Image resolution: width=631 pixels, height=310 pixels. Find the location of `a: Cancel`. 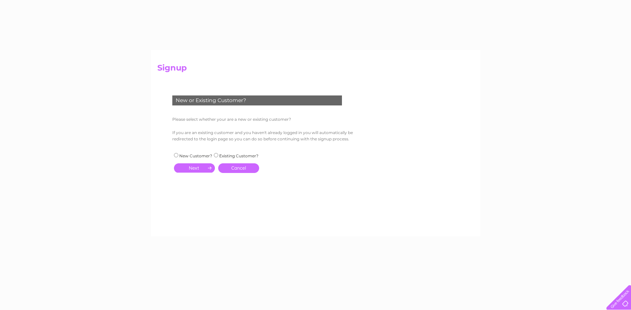

a: Cancel is located at coordinates (238, 168).